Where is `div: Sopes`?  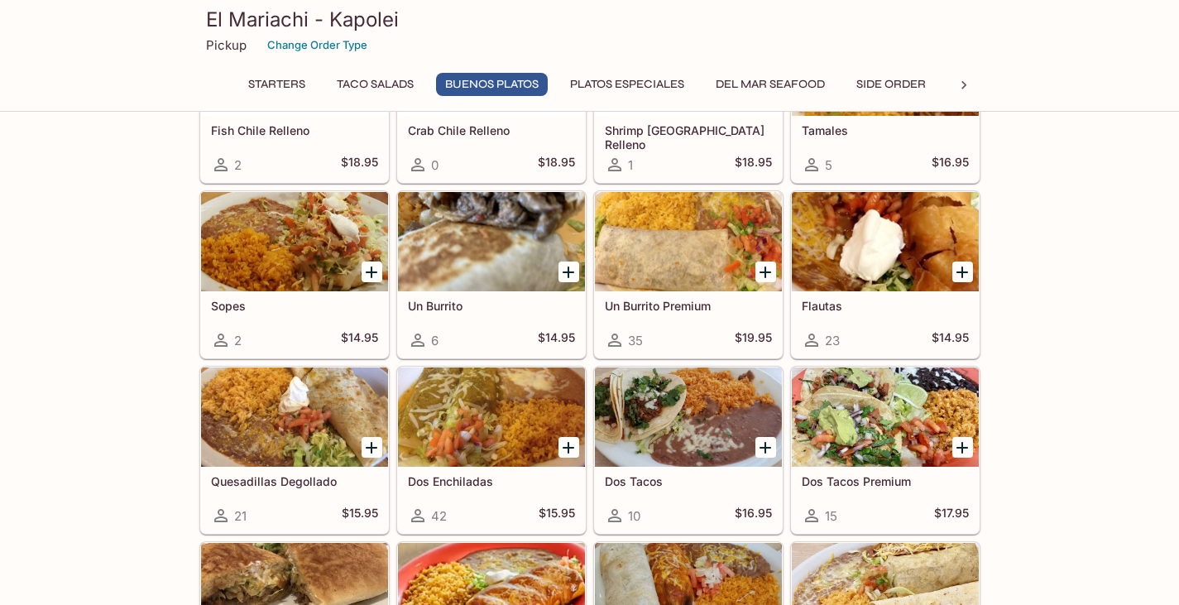
div: Sopes is located at coordinates (295, 242).